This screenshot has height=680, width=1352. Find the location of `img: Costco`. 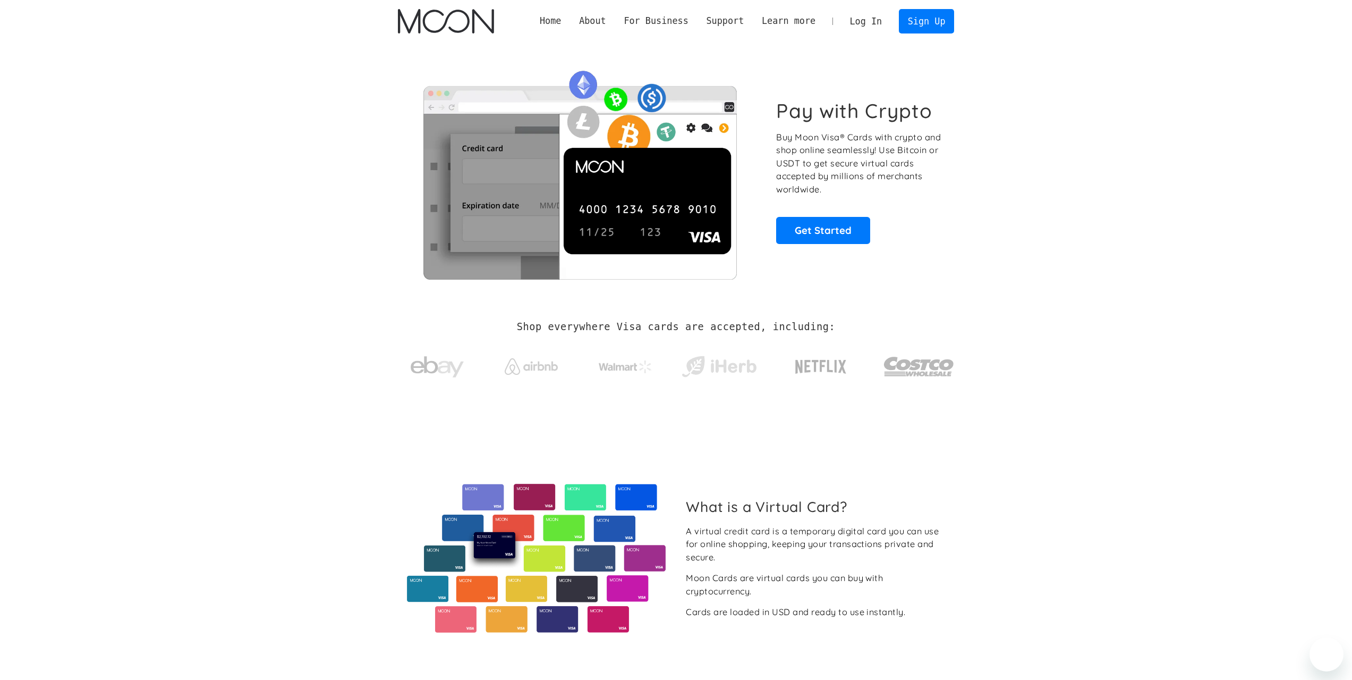

img: Costco is located at coordinates (919, 366).